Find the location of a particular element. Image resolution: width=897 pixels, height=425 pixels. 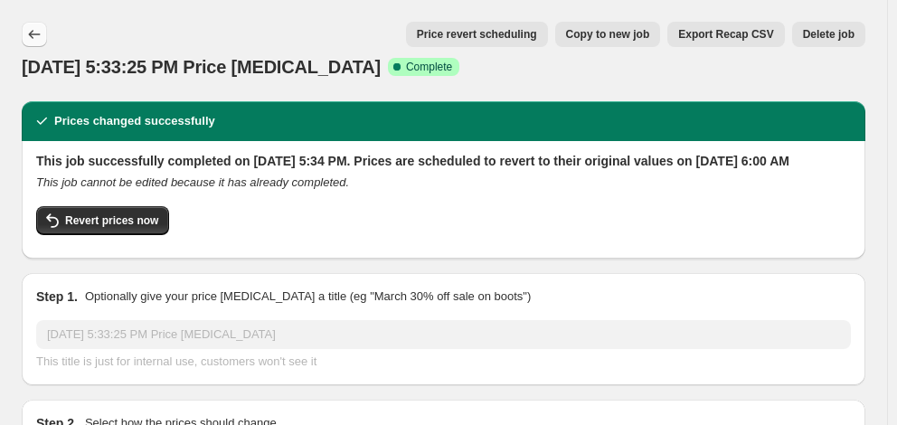

i: This job cannot be edited because it has already completed. is located at coordinates (193, 182).